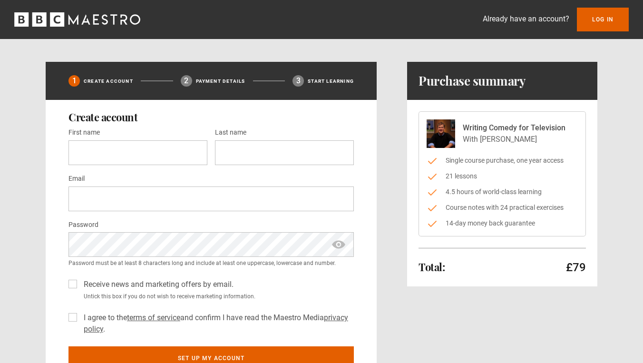 Image resolution: width=643 pixels, height=363 pixels. What do you see at coordinates (211, 263) in the screenshot?
I see `small: Password must be at least 8 characters long and include at least one uppercase, lowercase and num...` at bounding box center [211, 263].